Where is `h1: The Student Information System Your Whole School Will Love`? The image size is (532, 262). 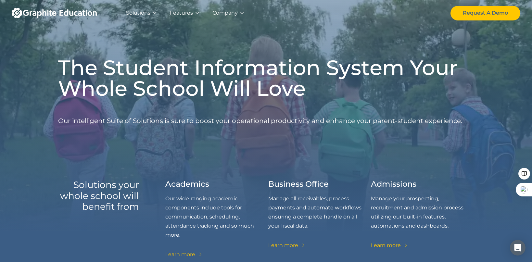
h1: The Student Information System Your Whole School Will Love is located at coordinates (266, 78).